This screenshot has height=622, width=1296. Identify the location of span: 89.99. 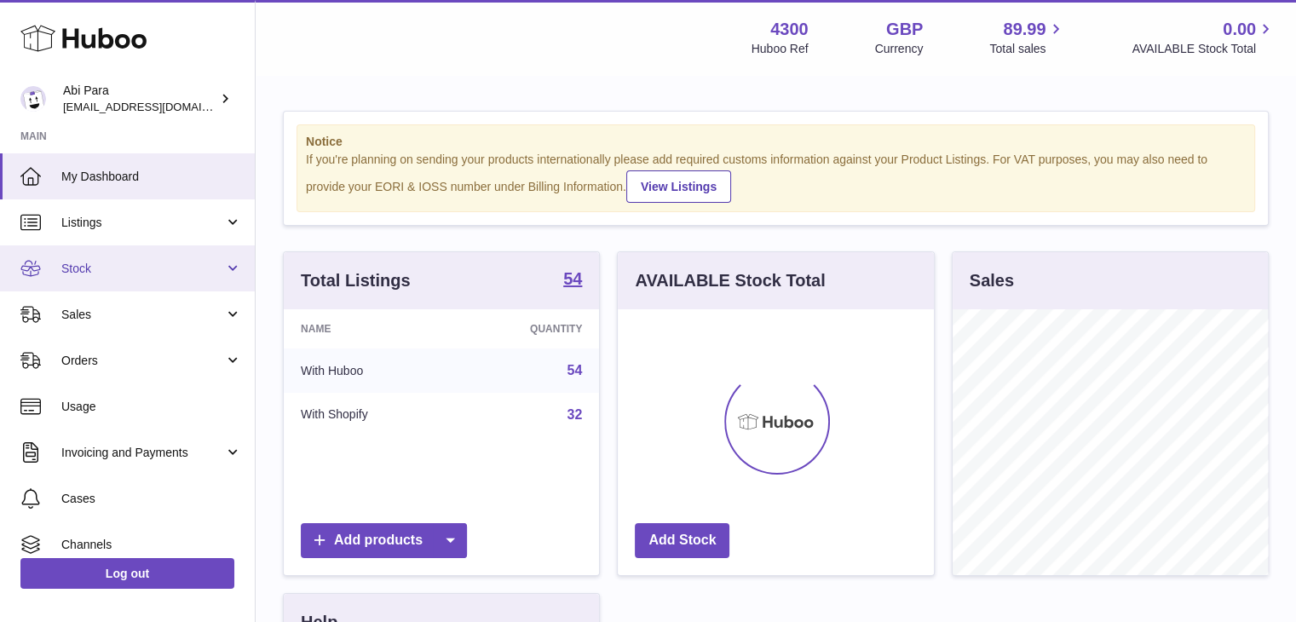
(1024, 29).